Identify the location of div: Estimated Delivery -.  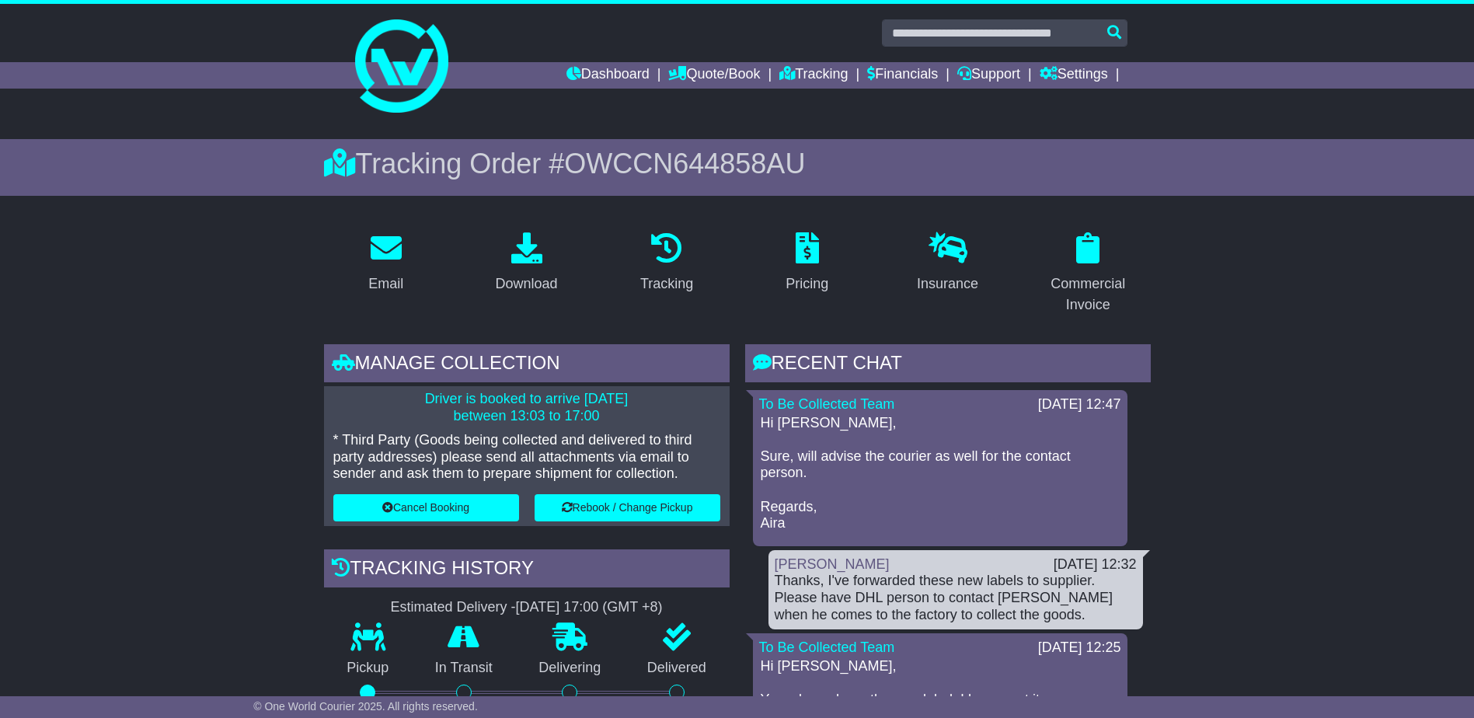
(527, 608).